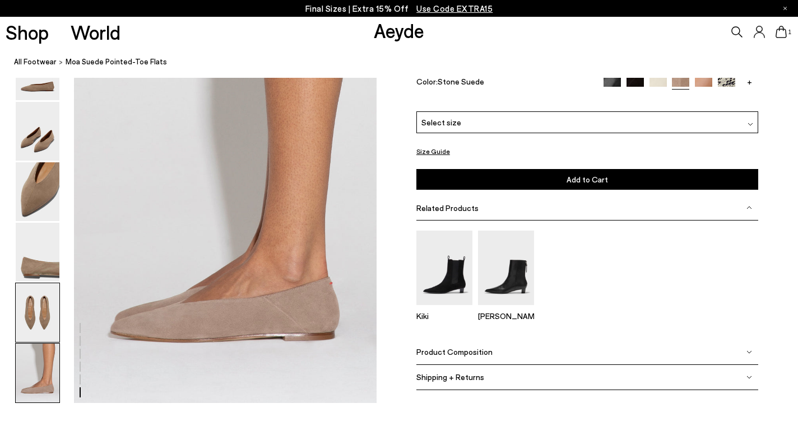  I want to click on span: Select size, so click(441, 122).